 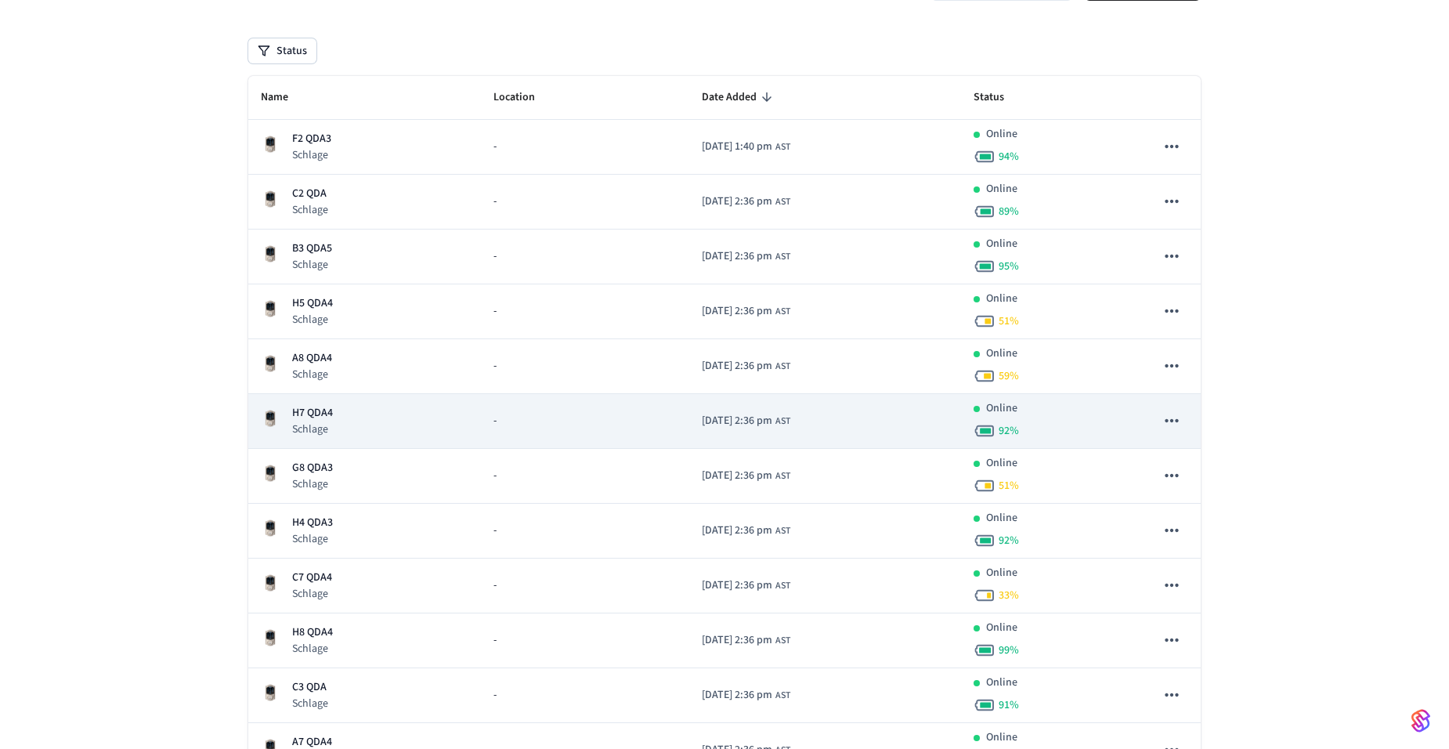 I want to click on span: 33 %, so click(x=1008, y=595).